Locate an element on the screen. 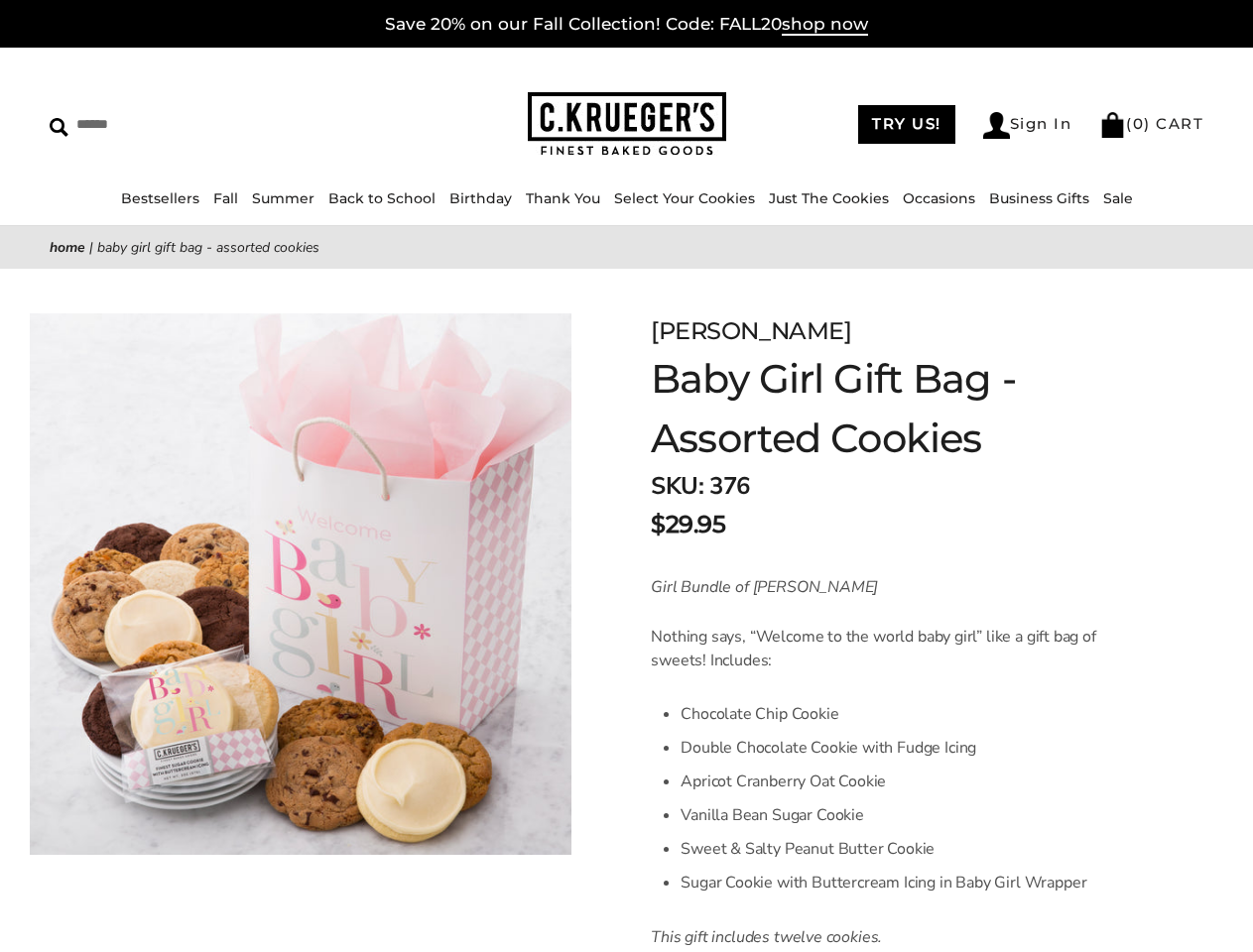 Image resolution: width=1253 pixels, height=952 pixels. li: Double Chocolate Cookie with Fudge Icing is located at coordinates (916, 748).